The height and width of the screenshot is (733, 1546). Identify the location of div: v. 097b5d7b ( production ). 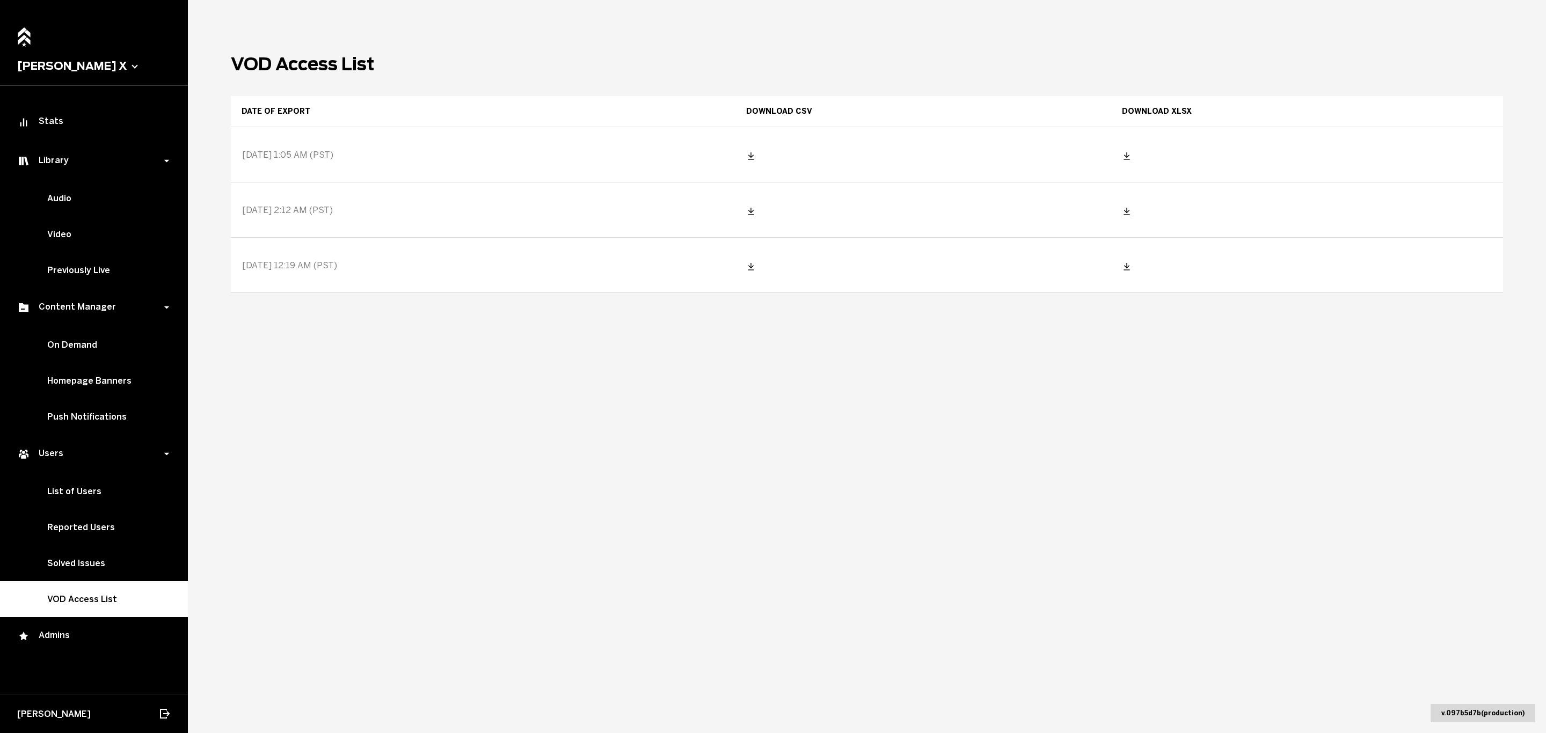
(1483, 714).